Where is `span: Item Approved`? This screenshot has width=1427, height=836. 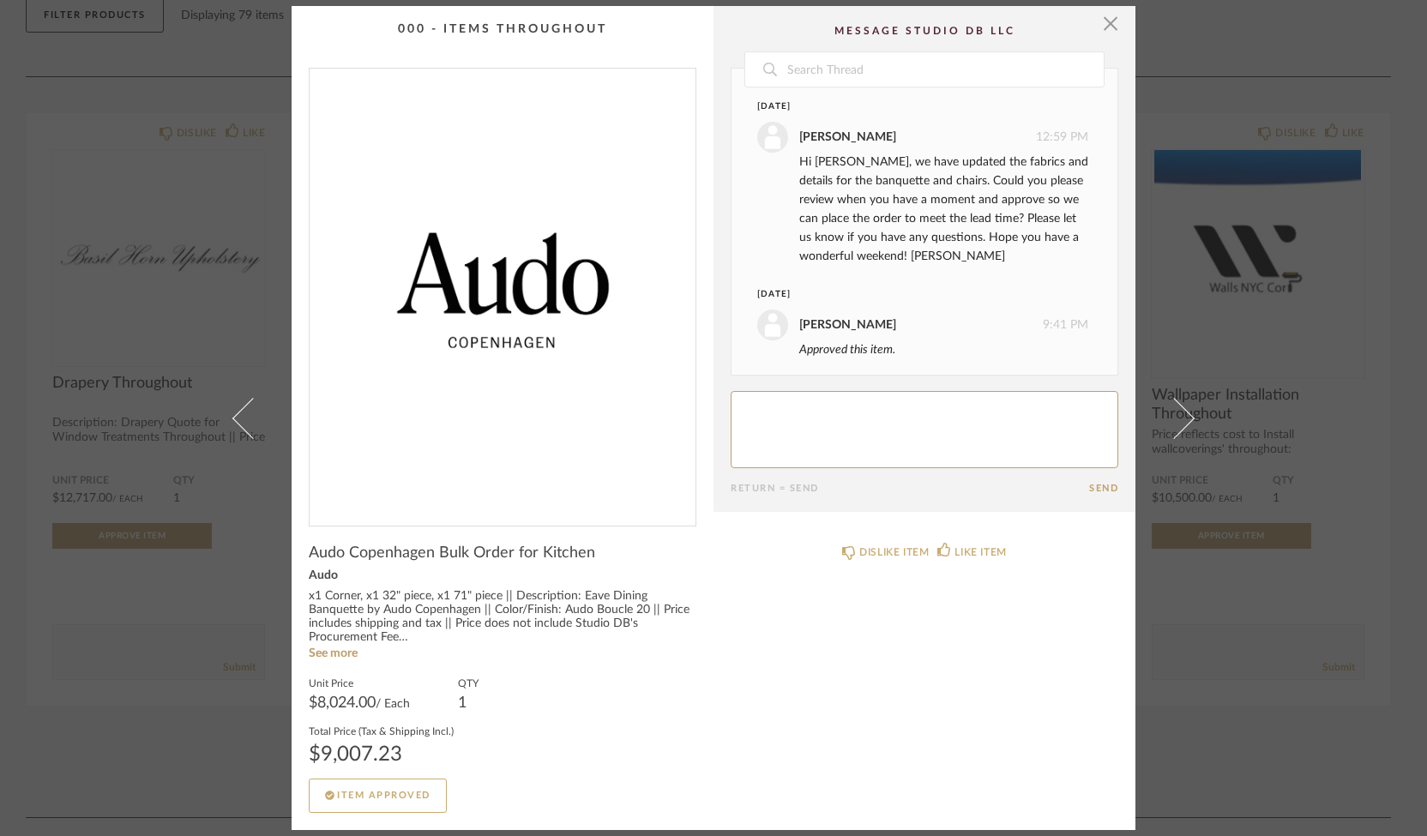 span: Item Approved is located at coordinates (383, 795).